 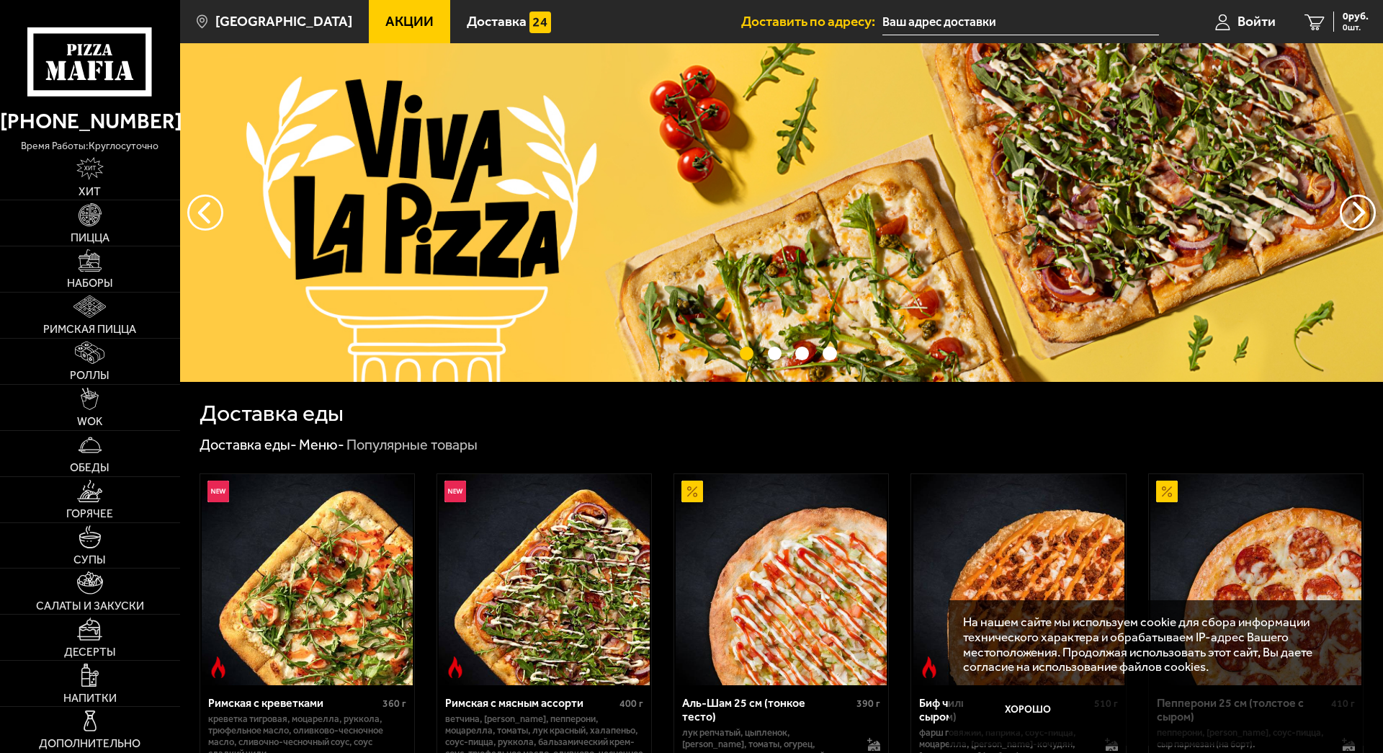 I want to click on img: Биф чили 25 см (толстое с сыром), so click(x=1019, y=579).